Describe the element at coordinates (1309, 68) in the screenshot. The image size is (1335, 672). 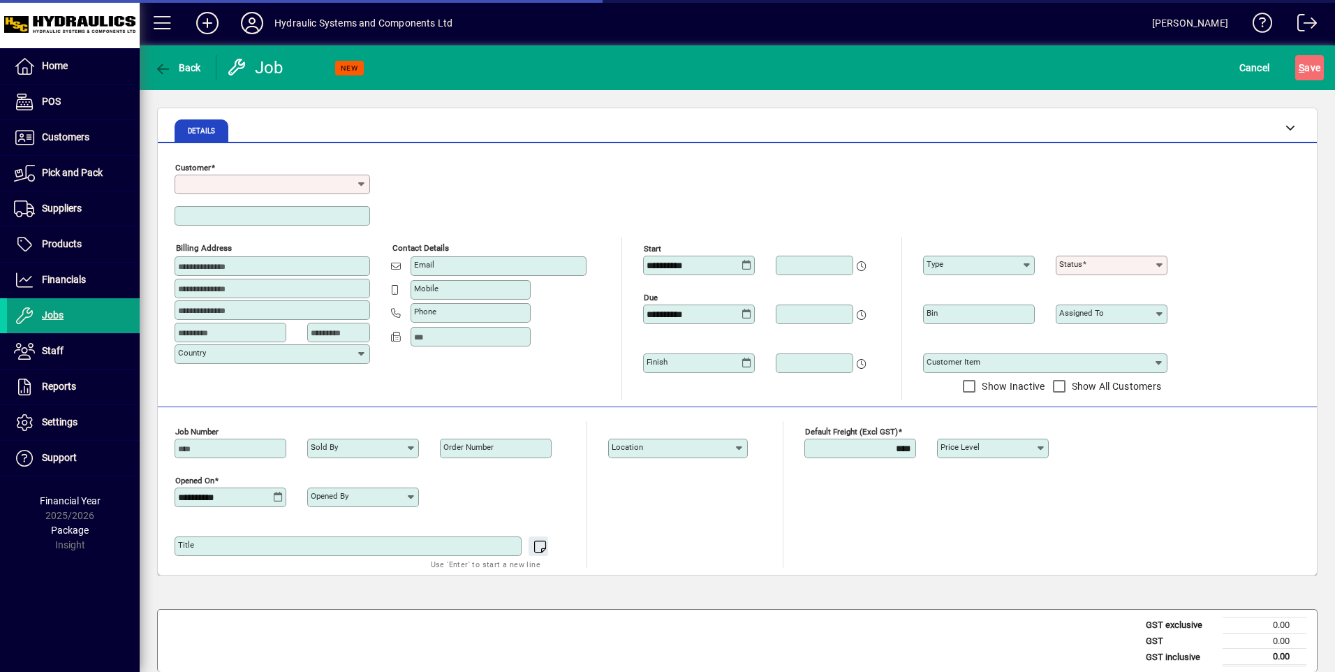
I see `button: Save` at that location.